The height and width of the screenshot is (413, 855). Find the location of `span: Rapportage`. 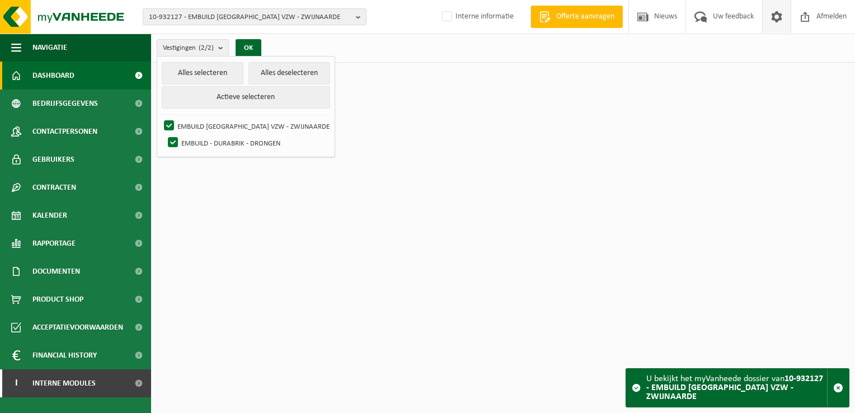

span: Rapportage is located at coordinates (54, 243).